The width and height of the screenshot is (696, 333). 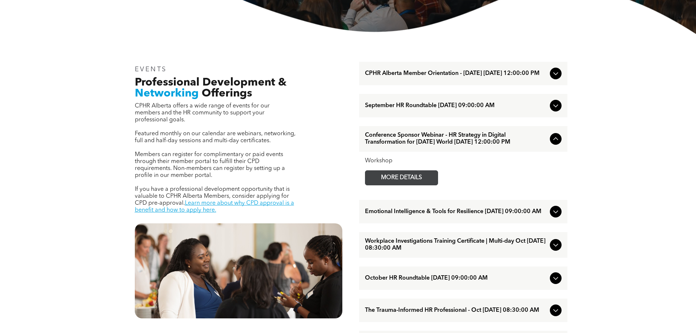 What do you see at coordinates (212, 196) in the screenshot?
I see `span: If you have a professional development opportunity that is valuable to CPHR Alberta Members, cons...` at bounding box center [212, 196].